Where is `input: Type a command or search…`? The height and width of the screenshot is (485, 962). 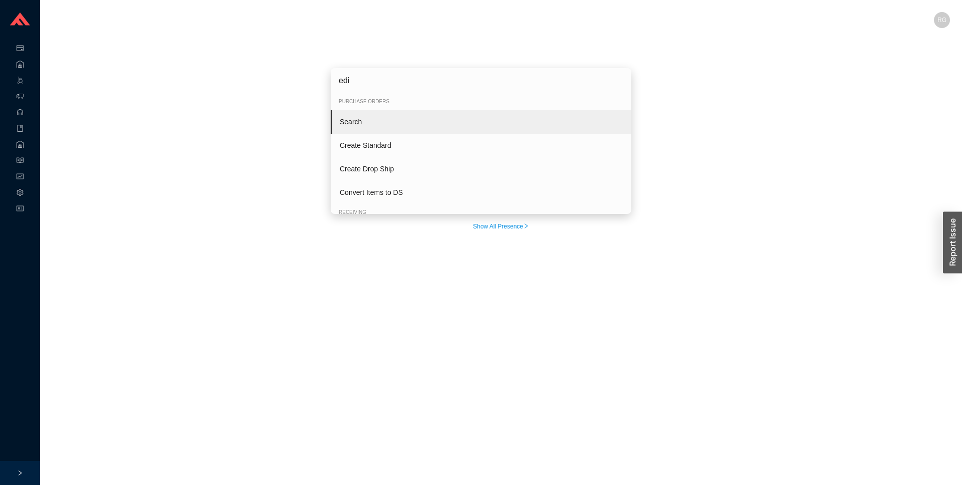 input: Type a command or search… is located at coordinates (481, 81).